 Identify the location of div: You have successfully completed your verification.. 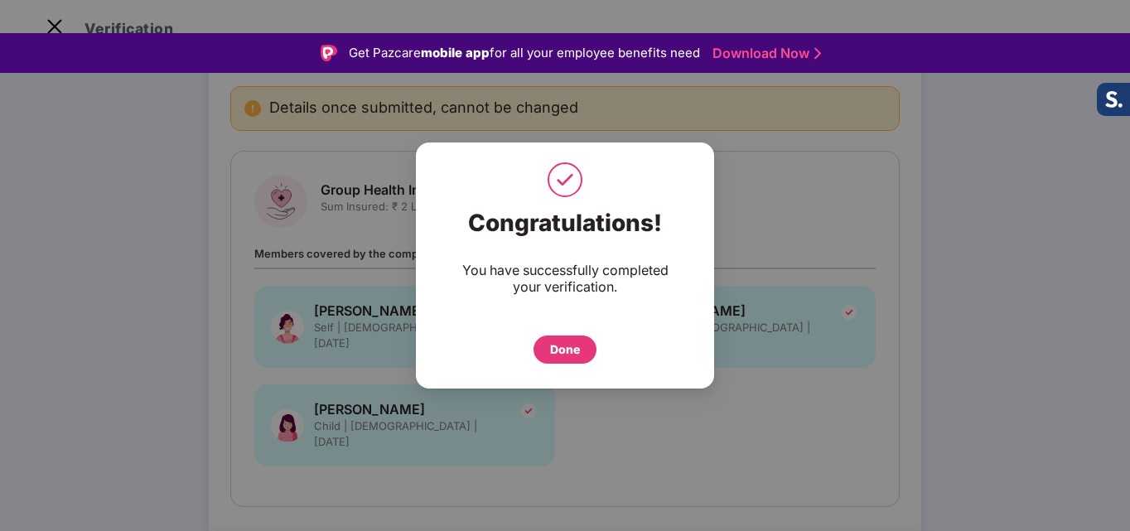
(565, 278).